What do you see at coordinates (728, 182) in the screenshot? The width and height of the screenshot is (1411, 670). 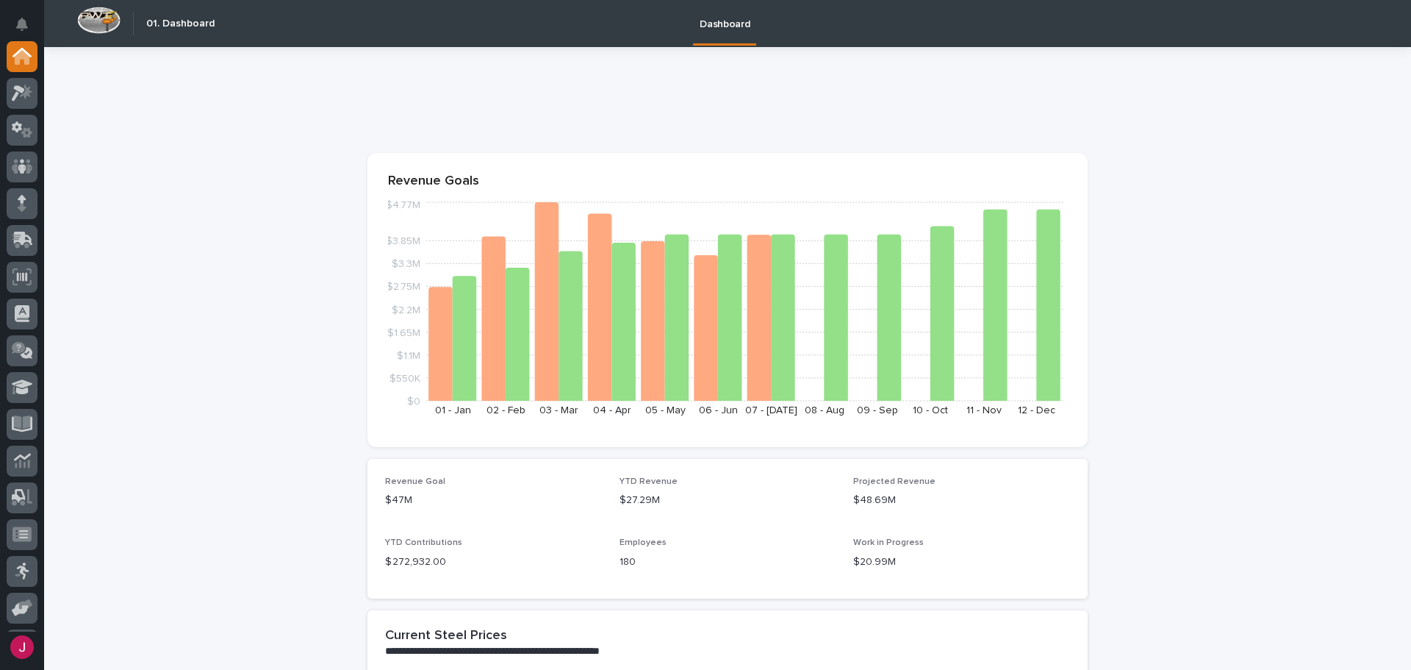 I see `p: Revenue Goals` at bounding box center [728, 182].